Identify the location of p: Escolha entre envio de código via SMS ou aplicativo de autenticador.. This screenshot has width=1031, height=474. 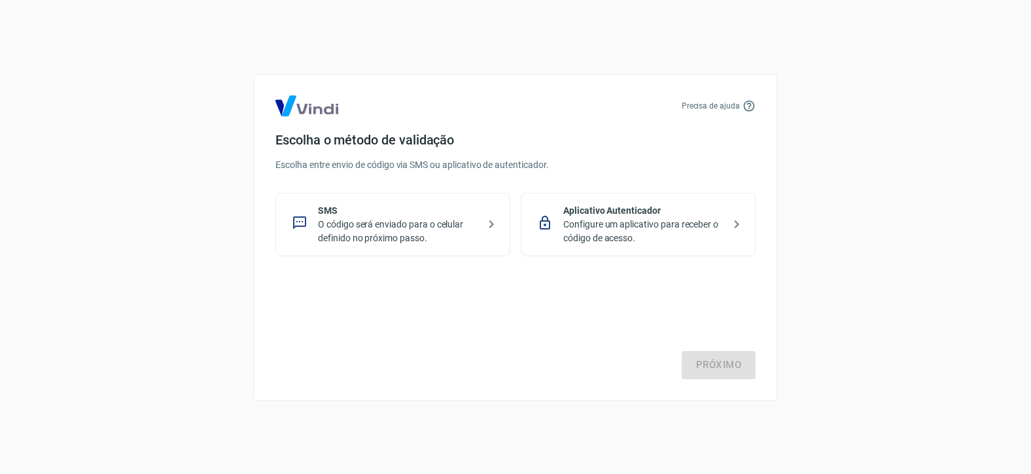
(515, 165).